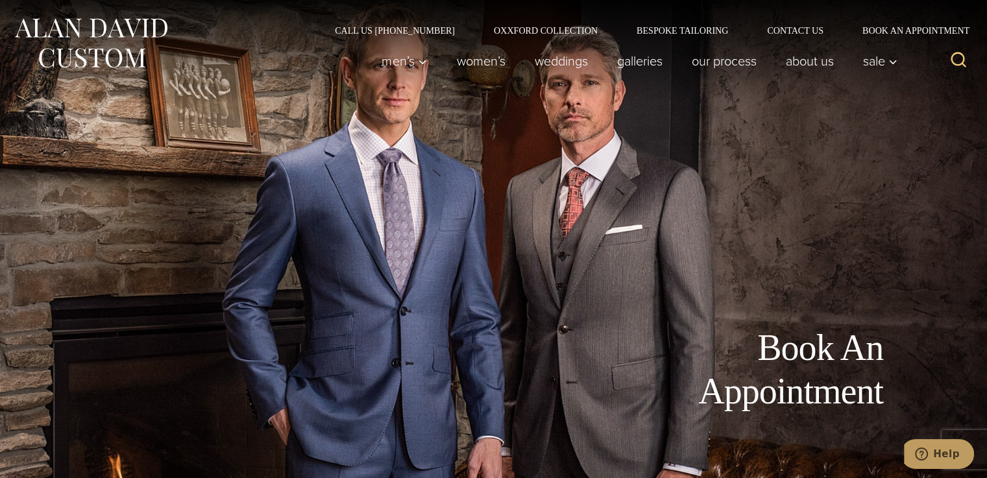 The width and height of the screenshot is (987, 478). I want to click on a: Women’s, so click(481, 61).